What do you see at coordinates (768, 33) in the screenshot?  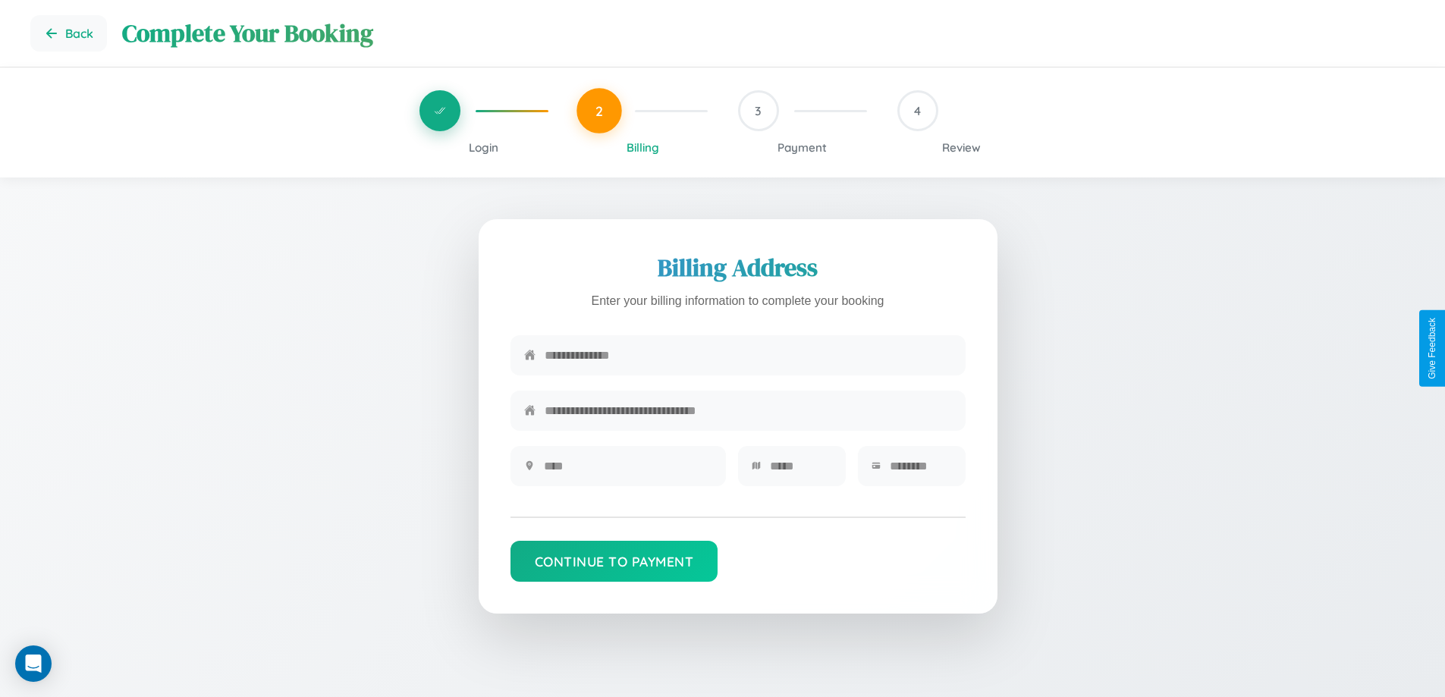 I see `h1: Complete Your Booking` at bounding box center [768, 33].